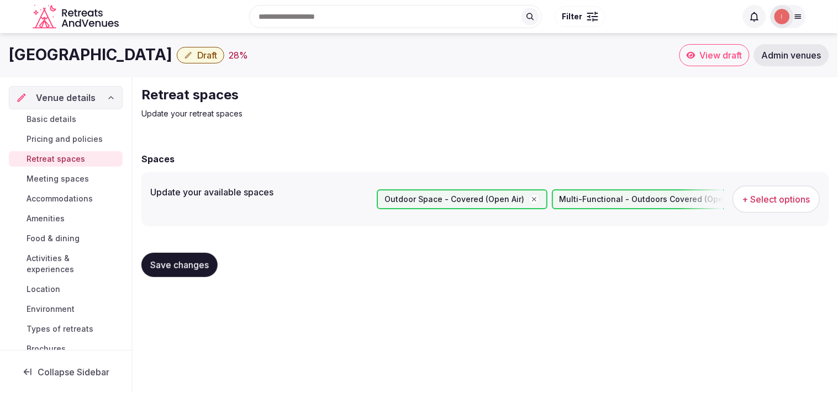  What do you see at coordinates (66, 219) in the screenshot?
I see `a: Amenities` at bounding box center [66, 219].